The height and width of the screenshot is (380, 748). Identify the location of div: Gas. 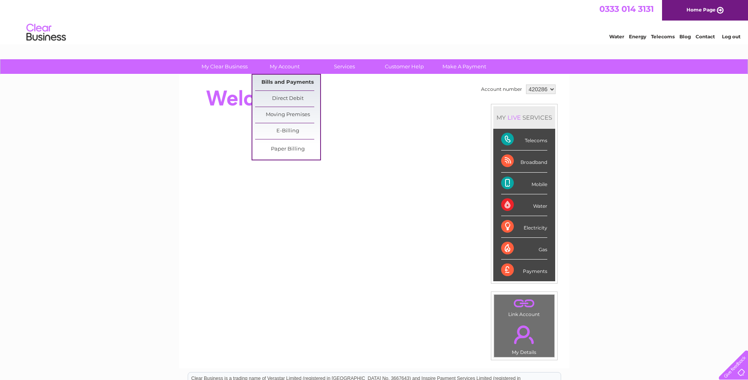
(524, 248).